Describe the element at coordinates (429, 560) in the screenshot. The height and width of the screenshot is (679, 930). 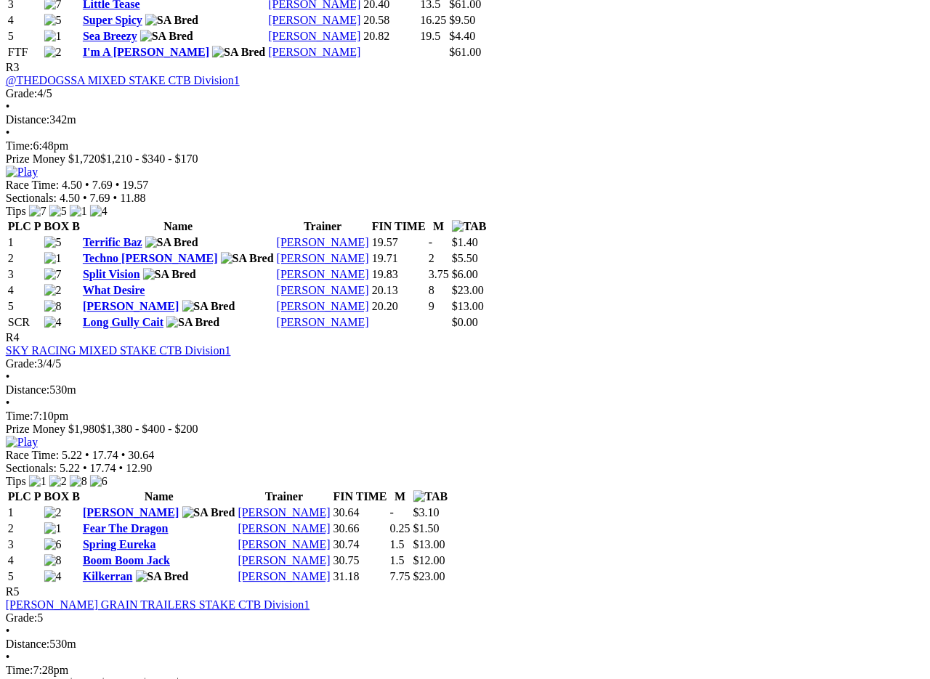
I see `span: $12.00` at that location.